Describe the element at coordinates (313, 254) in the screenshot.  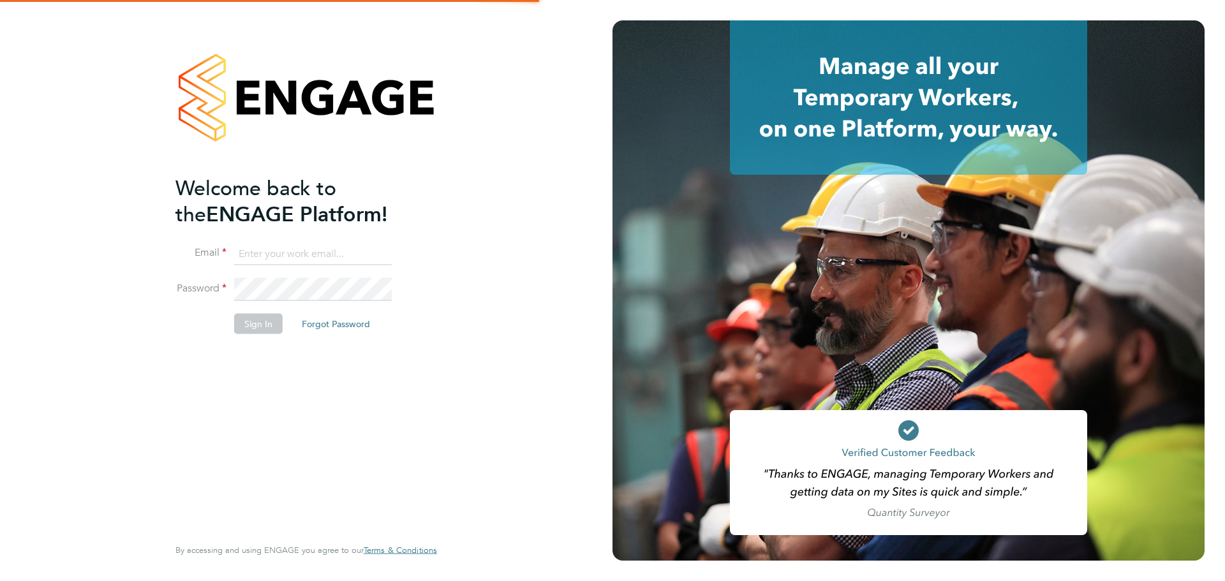
I see `input: Enter your work email...` at that location.